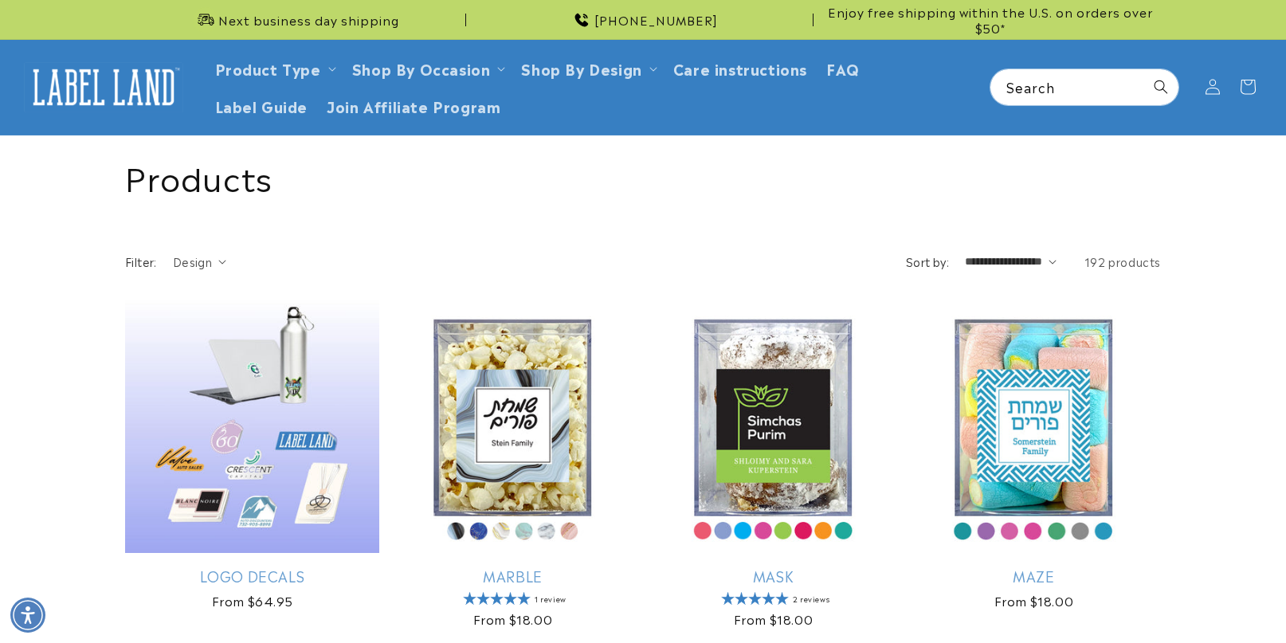  I want to click on a: Label Land, so click(104, 87).